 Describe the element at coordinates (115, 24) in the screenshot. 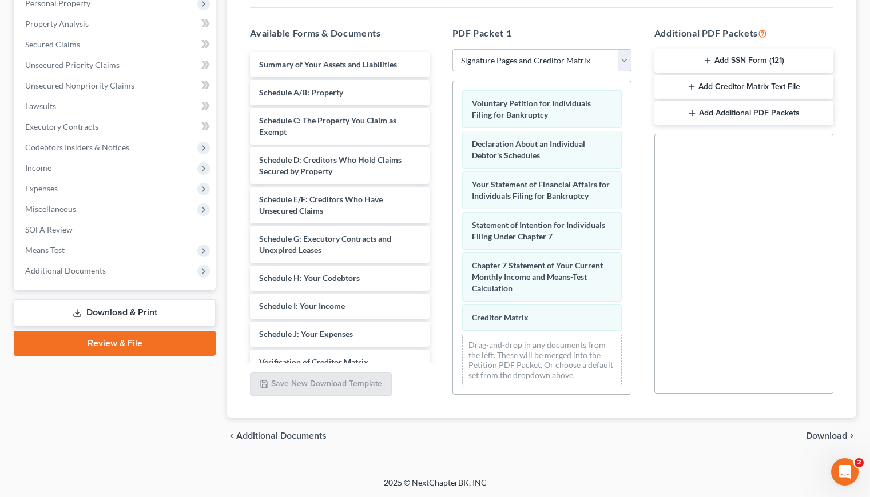

I see `a: Property Analysis` at that location.